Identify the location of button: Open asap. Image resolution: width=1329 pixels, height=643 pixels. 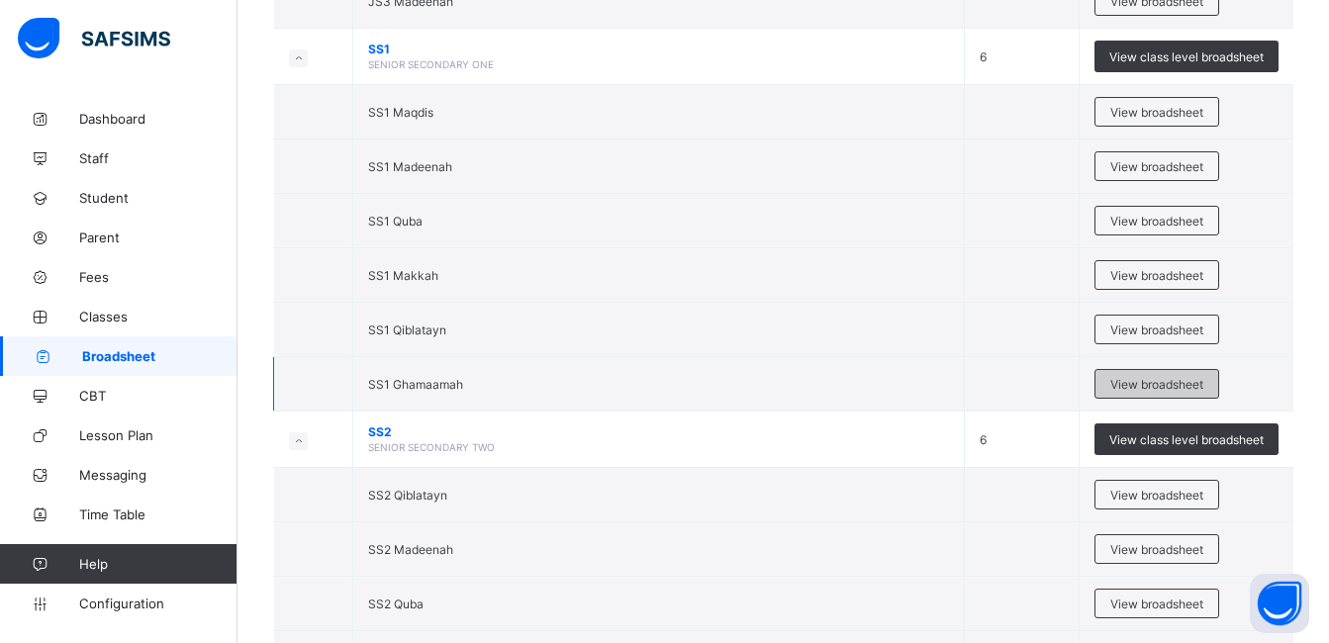
(1279, 603).